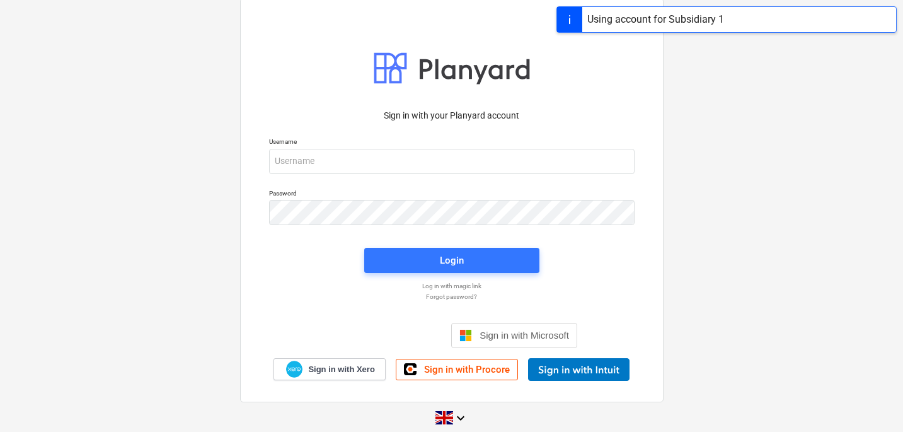 This screenshot has height=432, width=903. Describe the element at coordinates (330, 369) in the screenshot. I see `a: Sign in with Xero` at that location.